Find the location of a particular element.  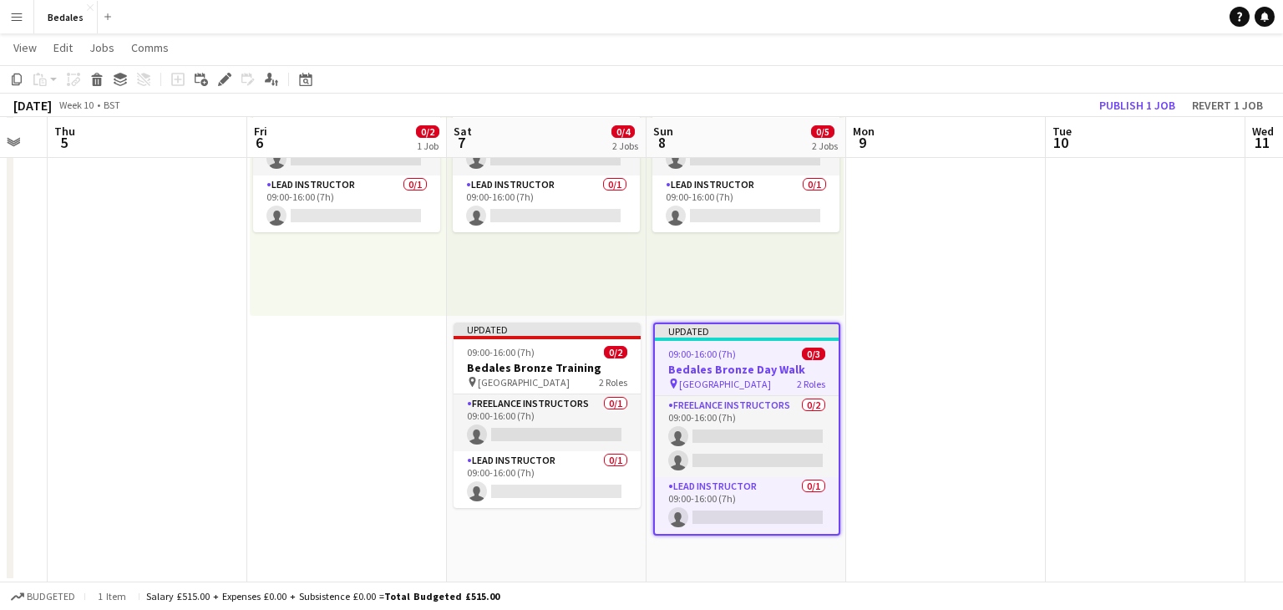

span: Fri is located at coordinates (261, 131).